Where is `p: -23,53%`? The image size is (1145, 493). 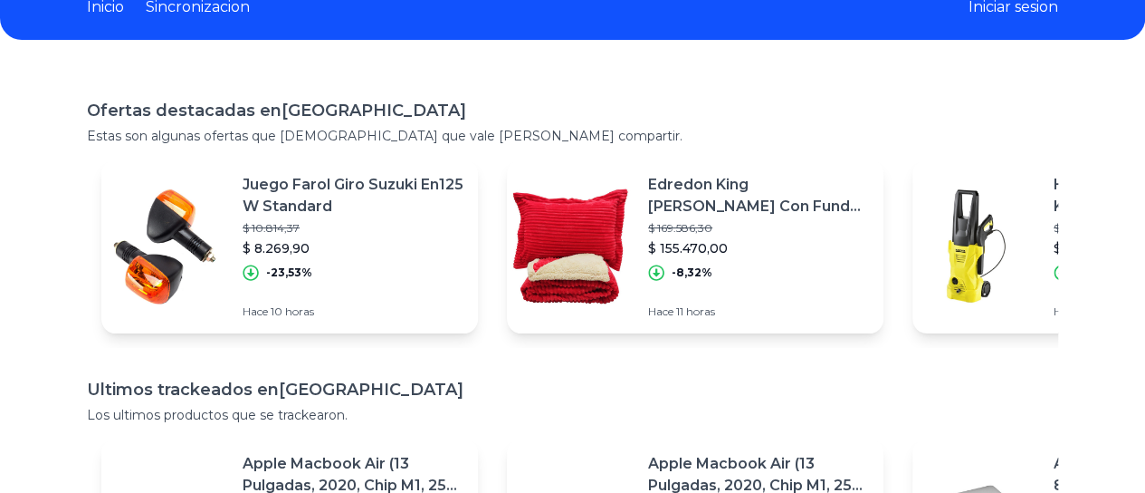 p: -23,53% is located at coordinates (289, 273).